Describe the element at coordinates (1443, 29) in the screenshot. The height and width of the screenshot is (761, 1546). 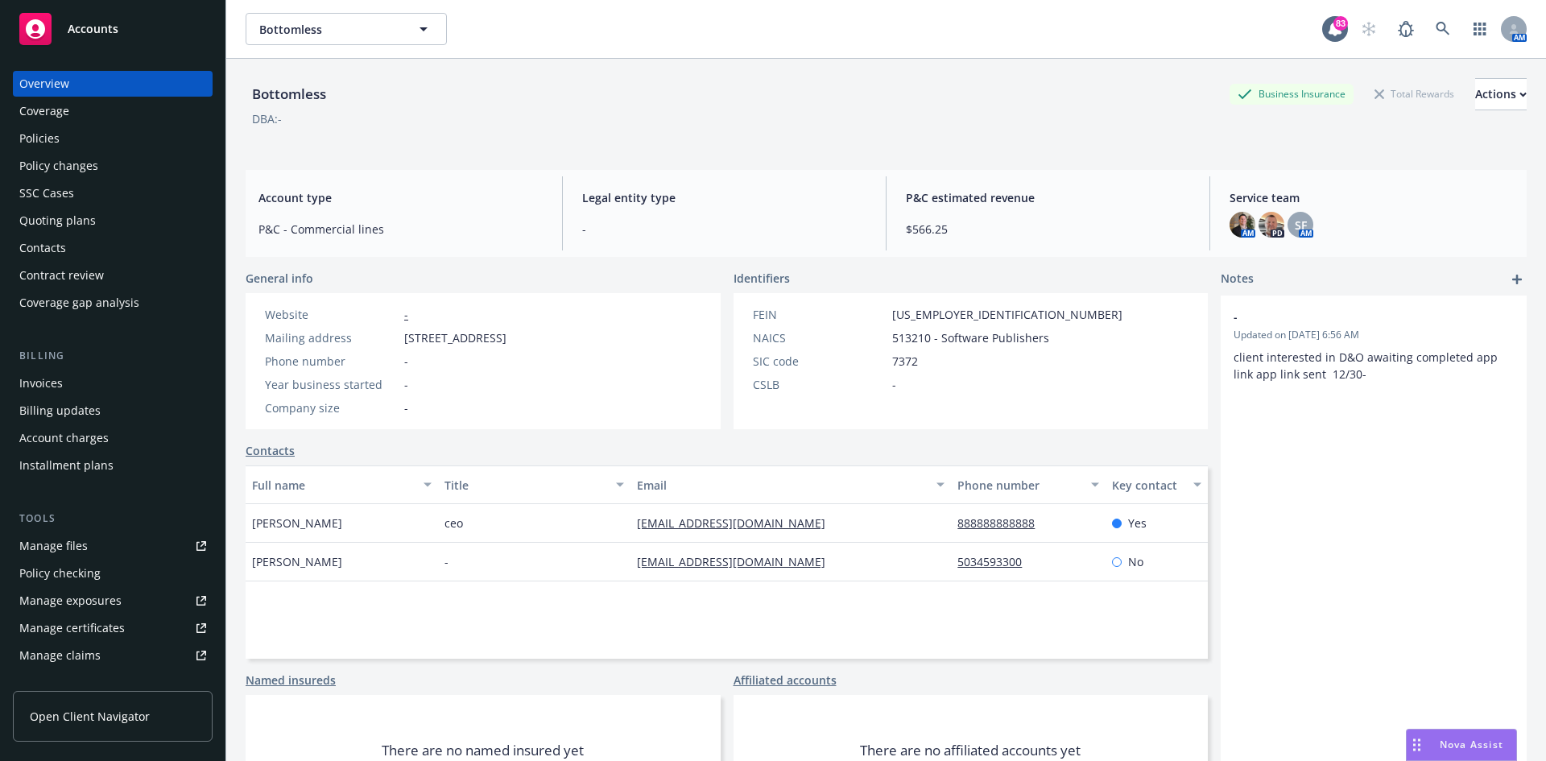
I see `a: Search` at that location.